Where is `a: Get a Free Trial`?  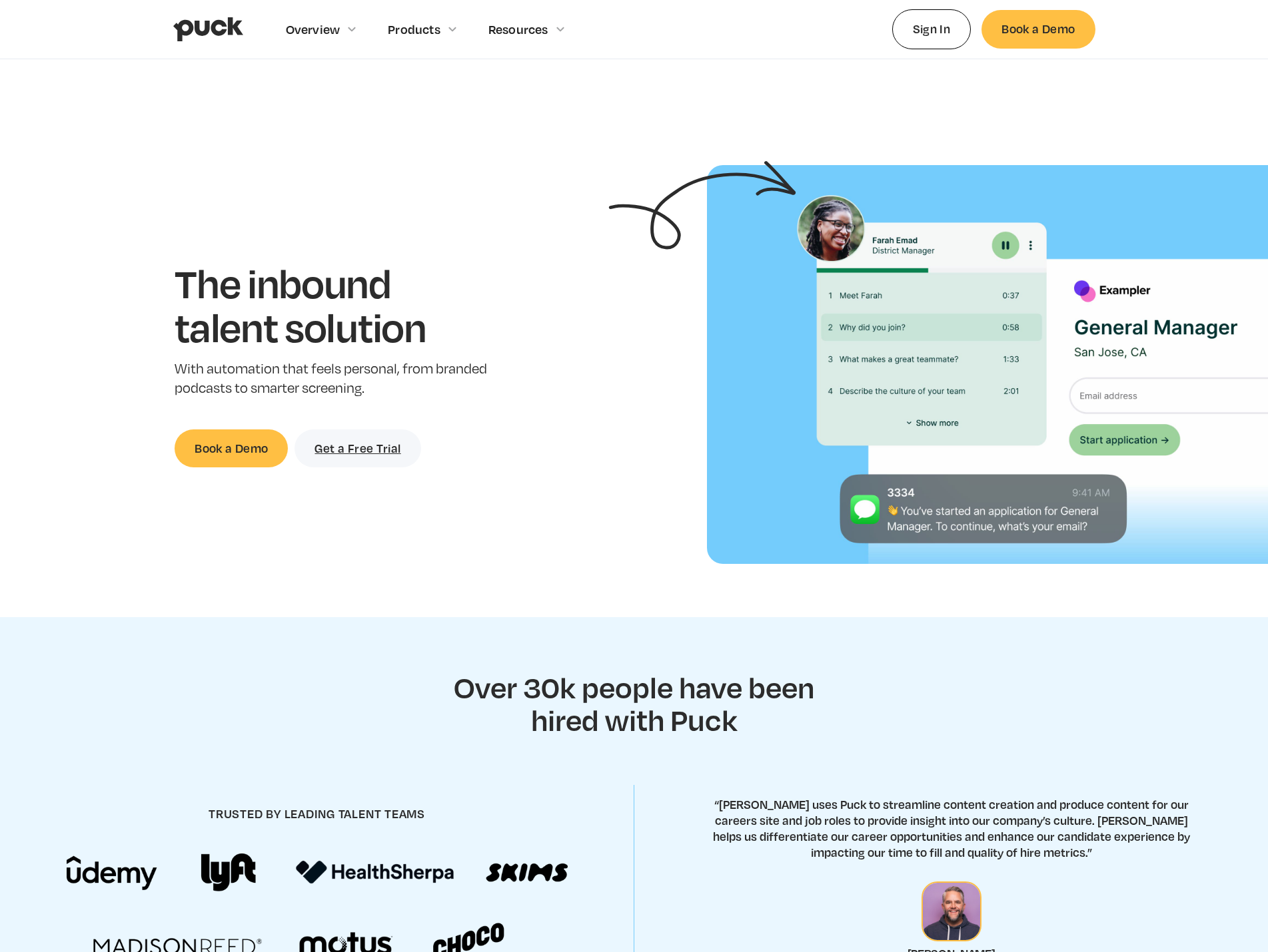
a: Get a Free Trial is located at coordinates (357, 448).